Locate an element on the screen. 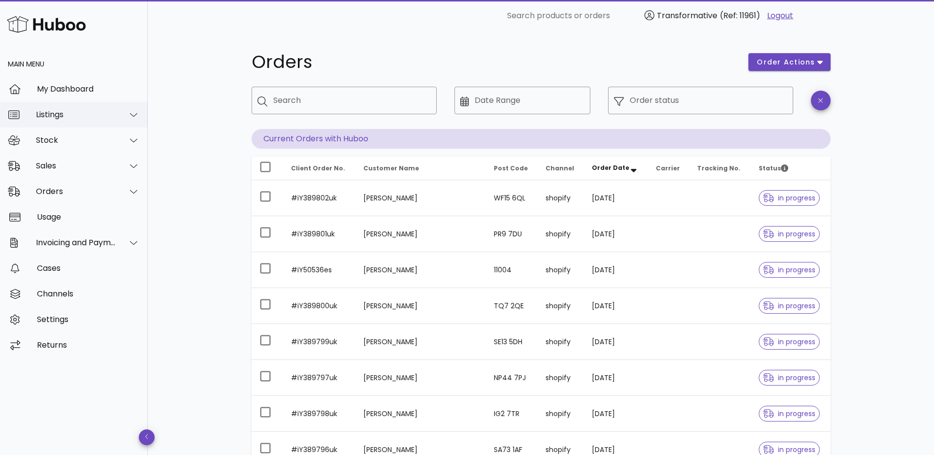 Image resolution: width=934 pixels, height=455 pixels. span: Transformative is located at coordinates (687, 15).